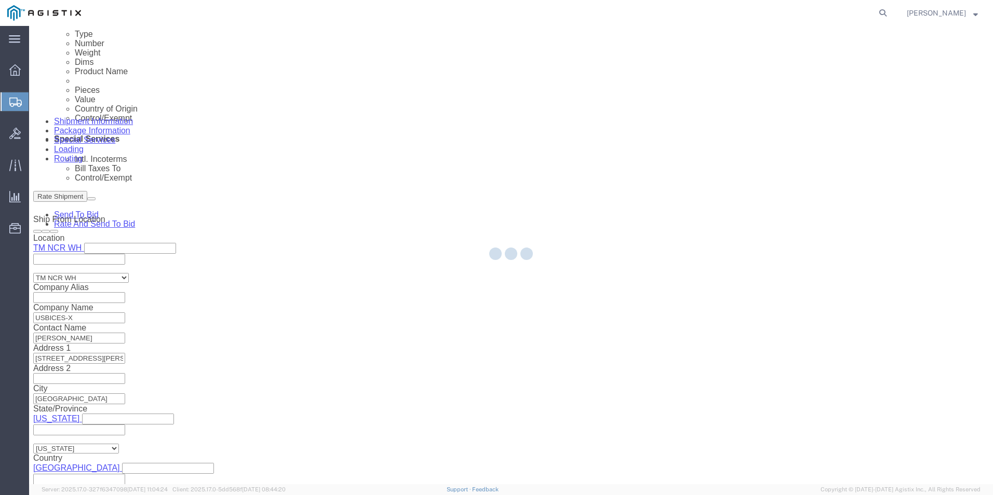  What do you see at coordinates (44, 13) in the screenshot?
I see `img: logo` at bounding box center [44, 13].